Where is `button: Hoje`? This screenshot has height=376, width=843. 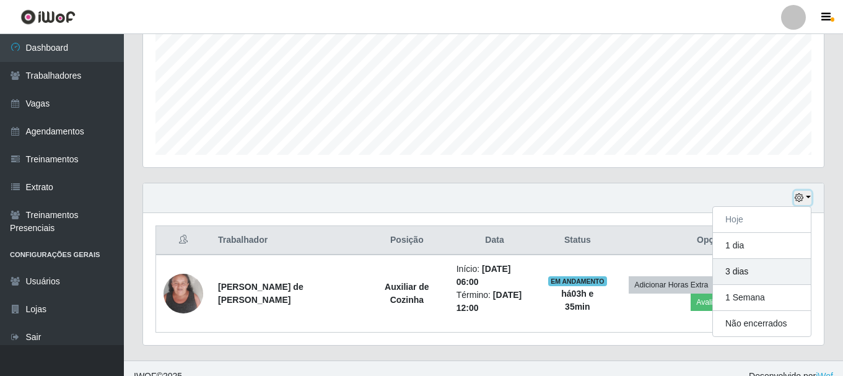 button: Hoje is located at coordinates (762, 220).